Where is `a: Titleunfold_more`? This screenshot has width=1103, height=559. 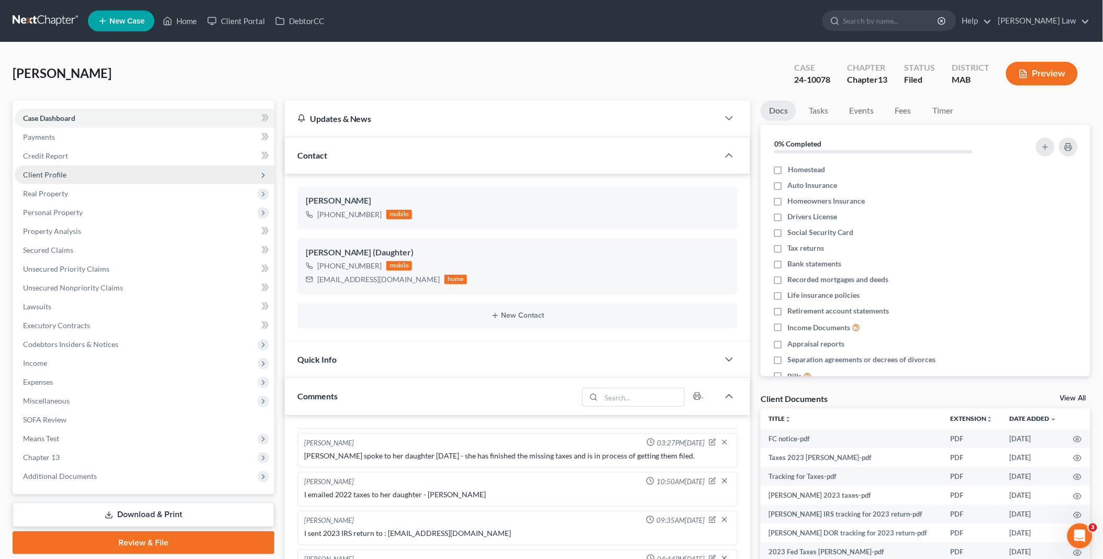
a: Titleunfold_more is located at coordinates (780, 418).